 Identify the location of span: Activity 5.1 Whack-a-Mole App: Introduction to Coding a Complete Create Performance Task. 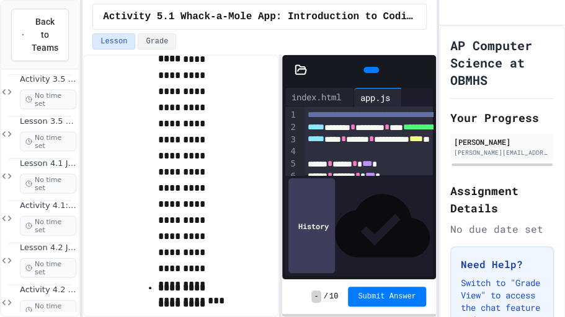
(259, 17).